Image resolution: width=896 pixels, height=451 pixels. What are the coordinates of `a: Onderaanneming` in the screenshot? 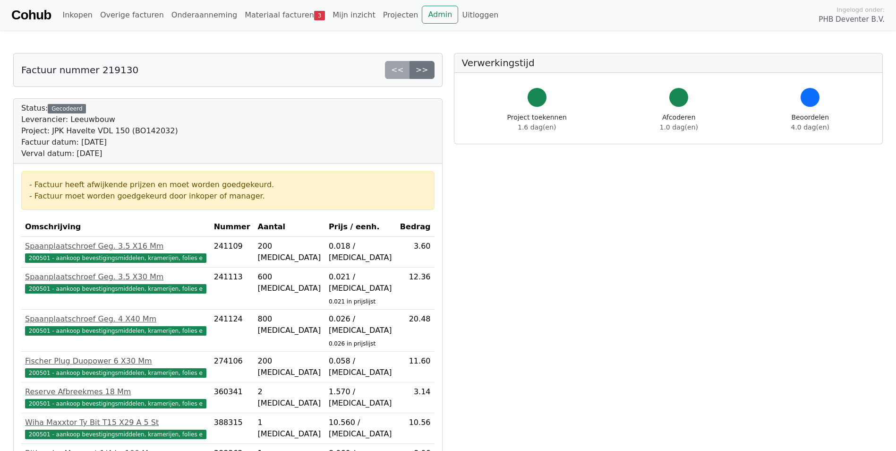 It's located at (204, 15).